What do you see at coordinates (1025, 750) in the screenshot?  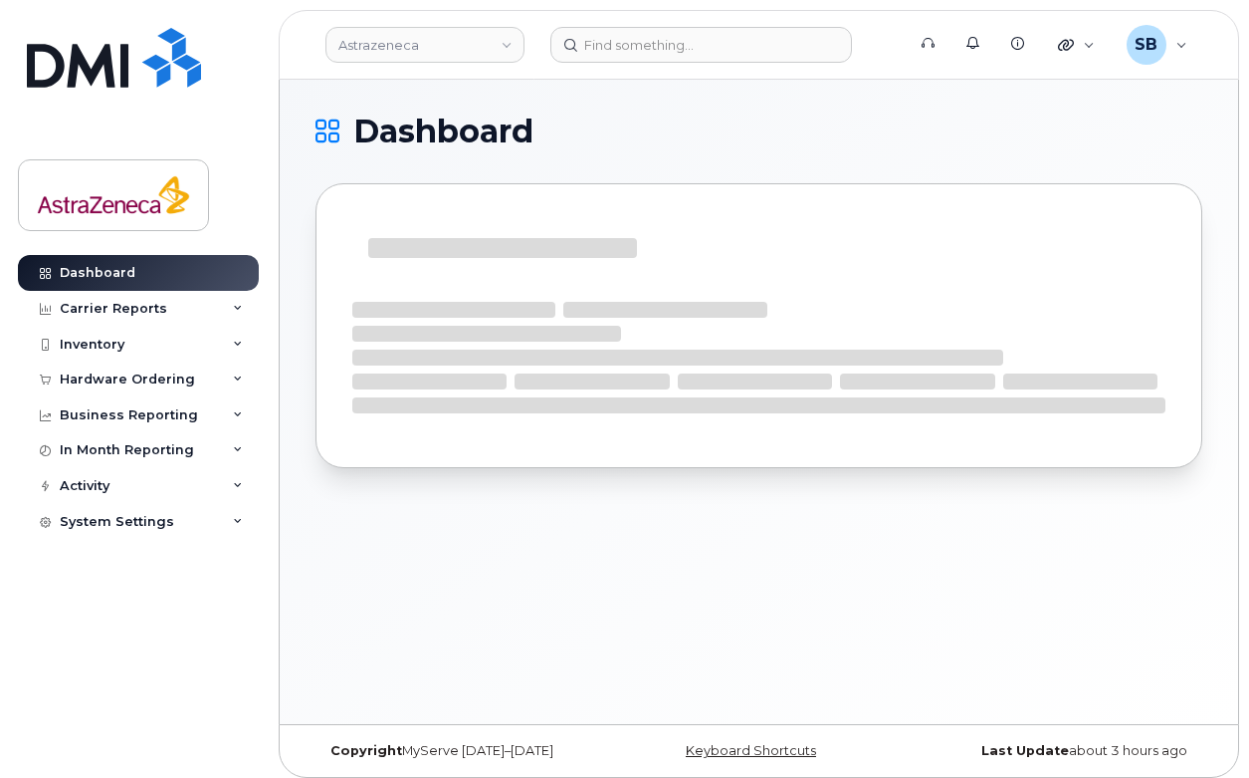 I see `strong: Last Update` at bounding box center [1025, 750].